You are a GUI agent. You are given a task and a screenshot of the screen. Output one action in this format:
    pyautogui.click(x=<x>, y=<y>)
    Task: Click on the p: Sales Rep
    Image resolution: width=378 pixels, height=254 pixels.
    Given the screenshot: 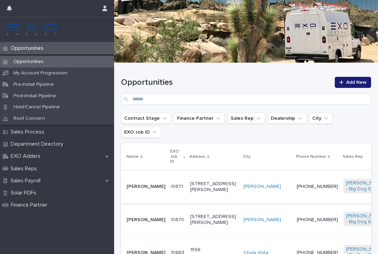 What is the action you would take?
    pyautogui.click(x=352, y=157)
    